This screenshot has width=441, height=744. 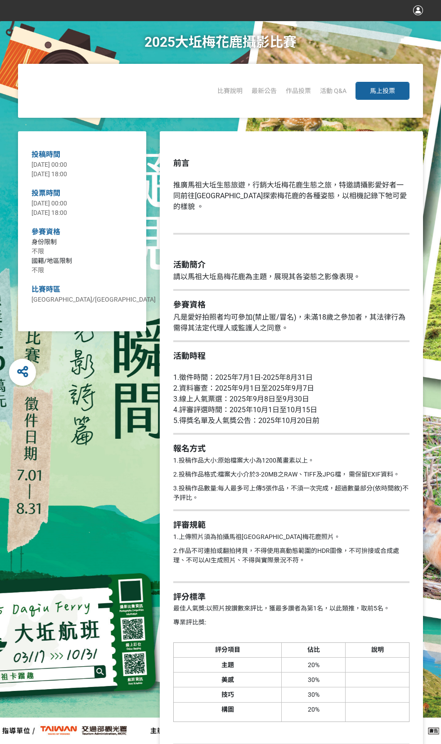 What do you see at coordinates (46, 289) in the screenshot?
I see `span: 比賽時區` at bounding box center [46, 289].